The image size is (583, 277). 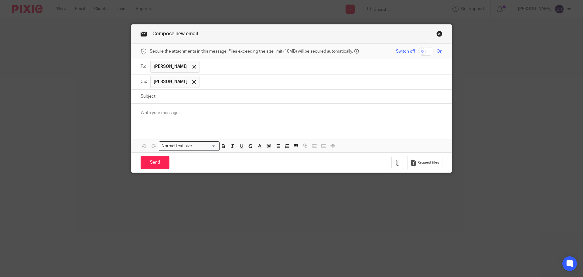 What do you see at coordinates (144, 82) in the screenshot?
I see `label: Cc:` at bounding box center [144, 82].